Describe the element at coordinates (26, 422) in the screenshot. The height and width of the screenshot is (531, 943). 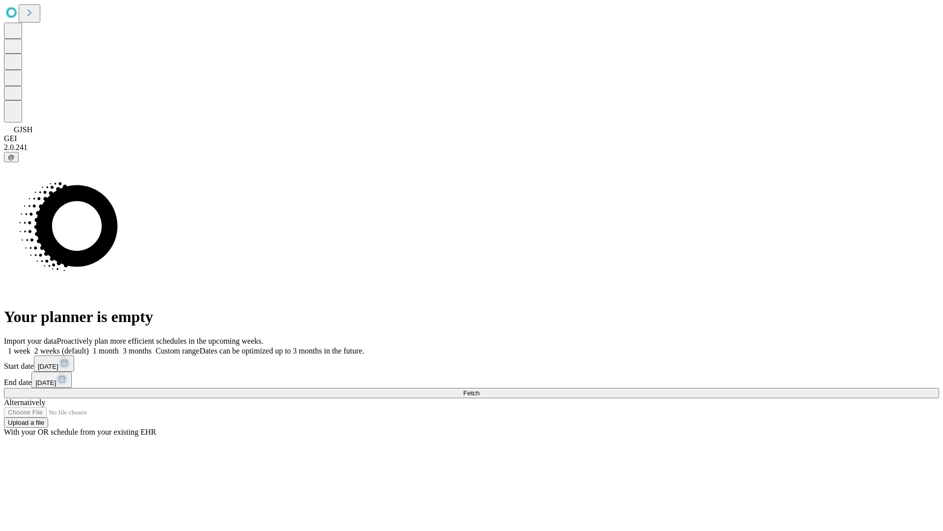
I see `button: Upload a file` at that location.